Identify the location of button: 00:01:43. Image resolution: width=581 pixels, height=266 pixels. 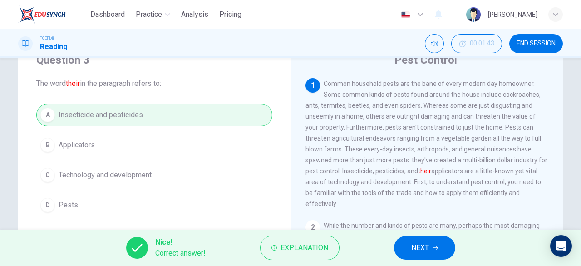
(477, 44).